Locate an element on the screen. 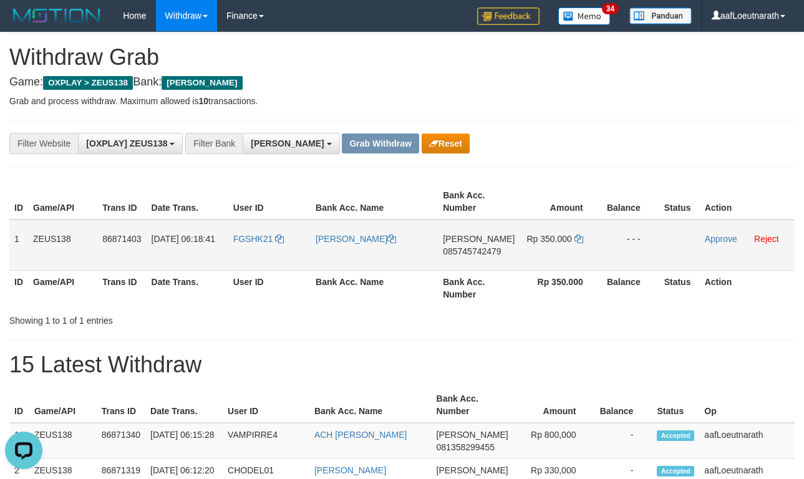 The height and width of the screenshot is (479, 804). button: Reset is located at coordinates (445, 143).